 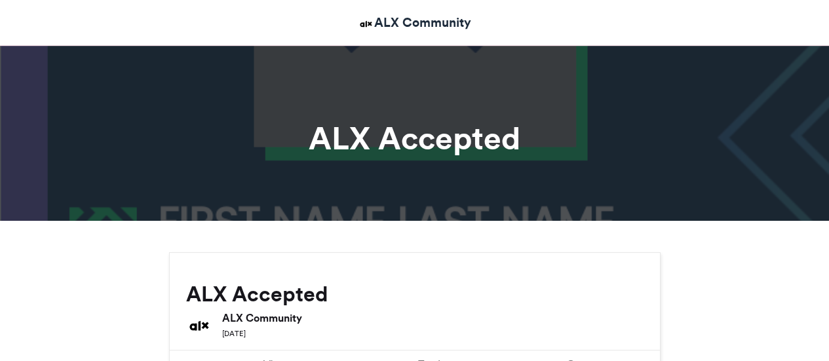 What do you see at coordinates (415, 138) in the screenshot?
I see `h1: ALX Accepted` at bounding box center [415, 138].